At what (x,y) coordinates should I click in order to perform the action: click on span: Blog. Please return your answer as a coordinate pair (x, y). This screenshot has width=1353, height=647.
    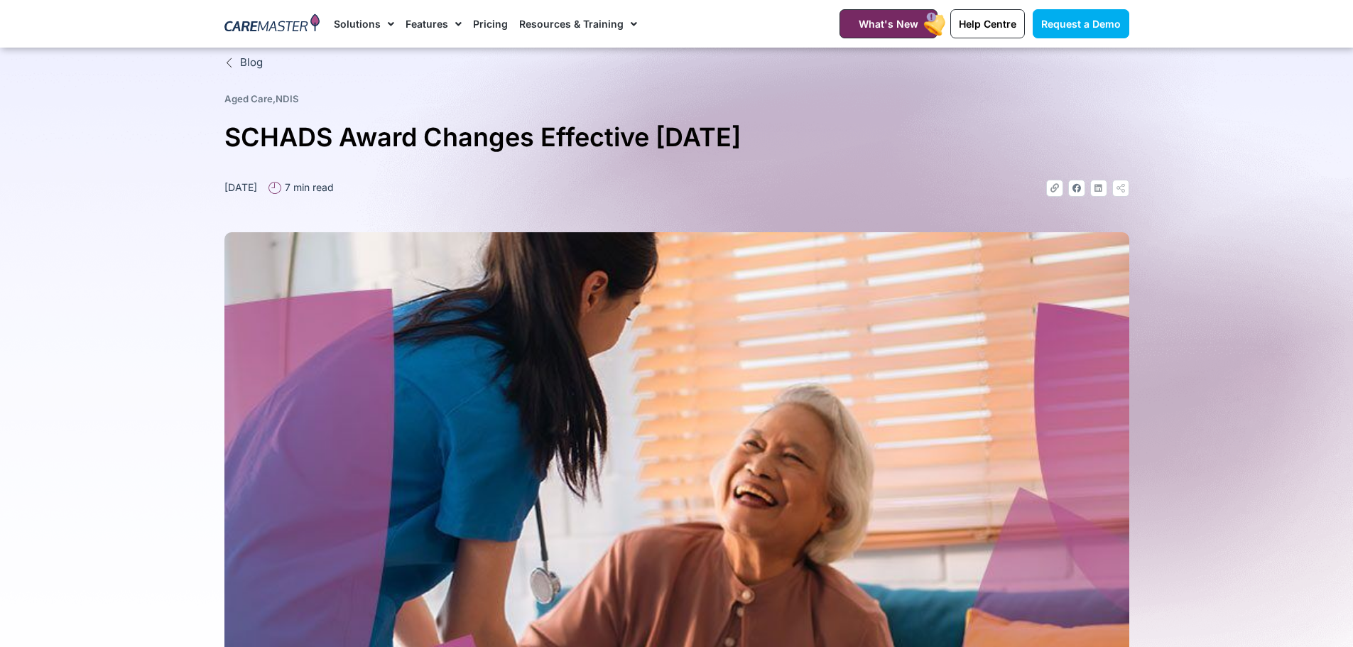
    Looking at the image, I should click on (249, 62).